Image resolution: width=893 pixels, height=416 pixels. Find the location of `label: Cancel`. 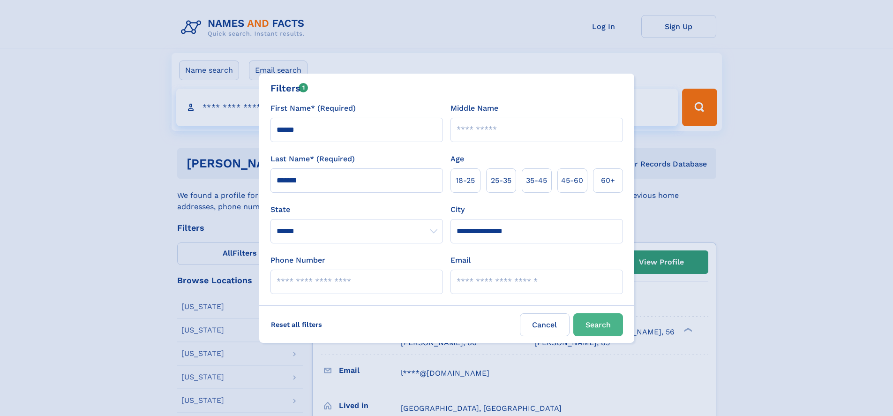

label: Cancel is located at coordinates (545, 324).